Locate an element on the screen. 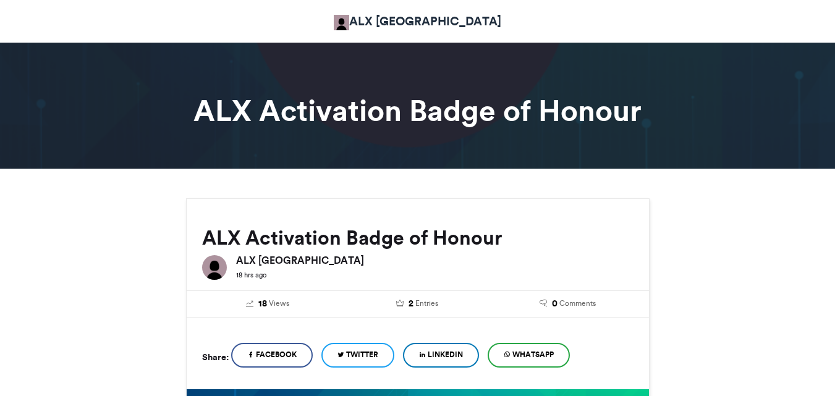  span: Facebook is located at coordinates (276, 355).